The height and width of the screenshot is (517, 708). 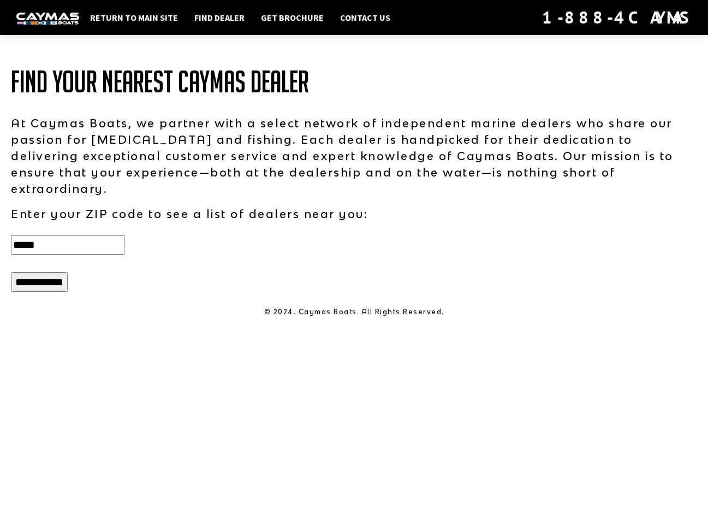 I want to click on a: Find Dealer, so click(x=220, y=17).